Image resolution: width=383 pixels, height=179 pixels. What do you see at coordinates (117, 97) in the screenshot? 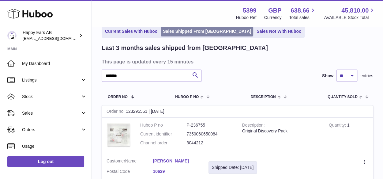
I see `span: Order No` at bounding box center [117, 97].